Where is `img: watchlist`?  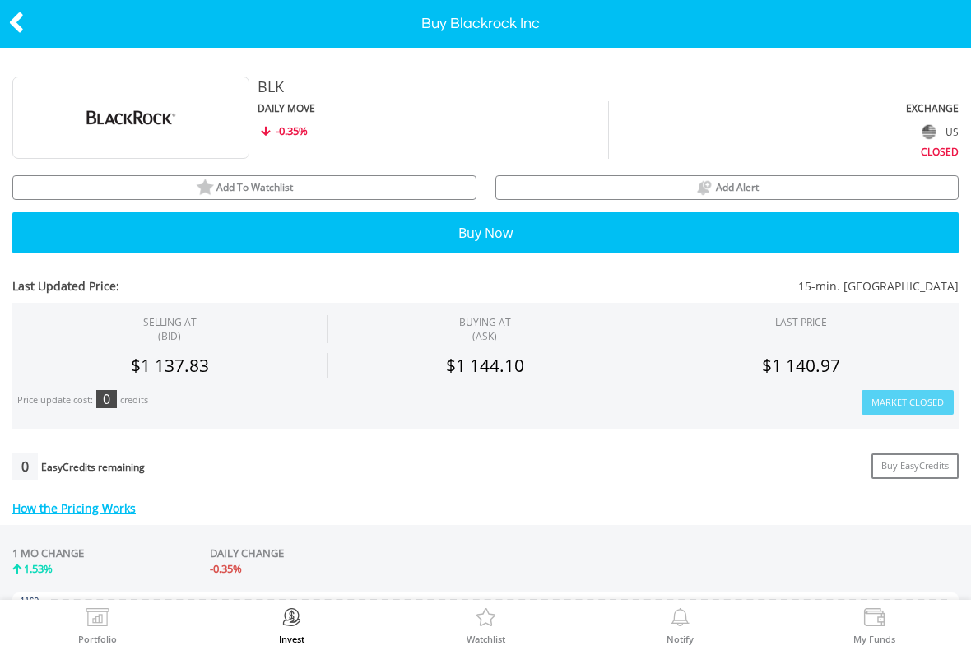 img: watchlist is located at coordinates (205, 188).